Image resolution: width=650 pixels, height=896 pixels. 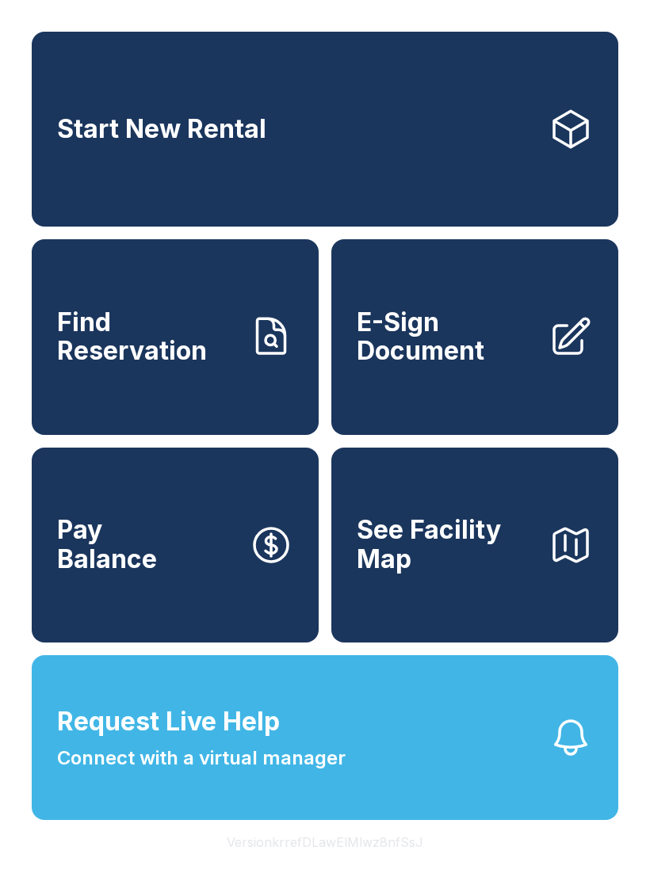 I want to click on a: Start New Rental, so click(x=325, y=129).